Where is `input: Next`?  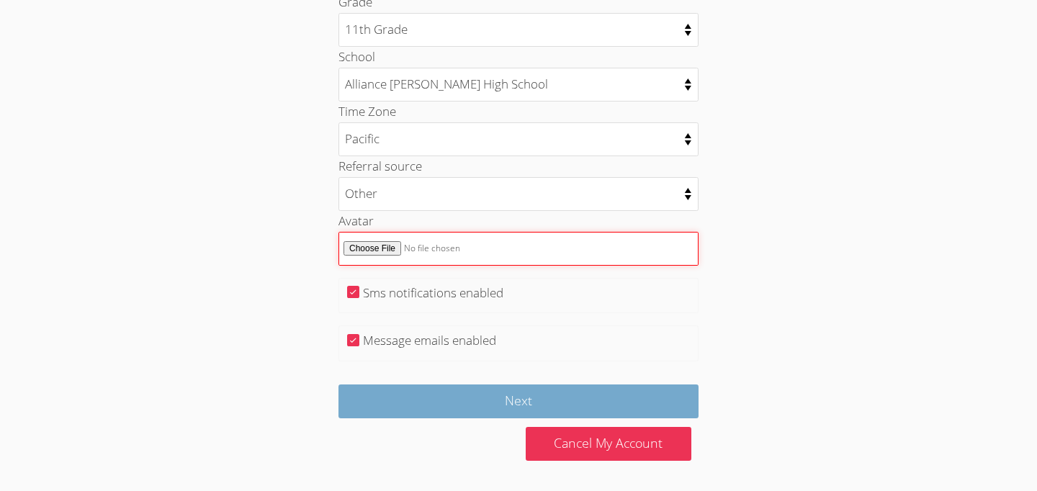 input: Next is located at coordinates (519, 401).